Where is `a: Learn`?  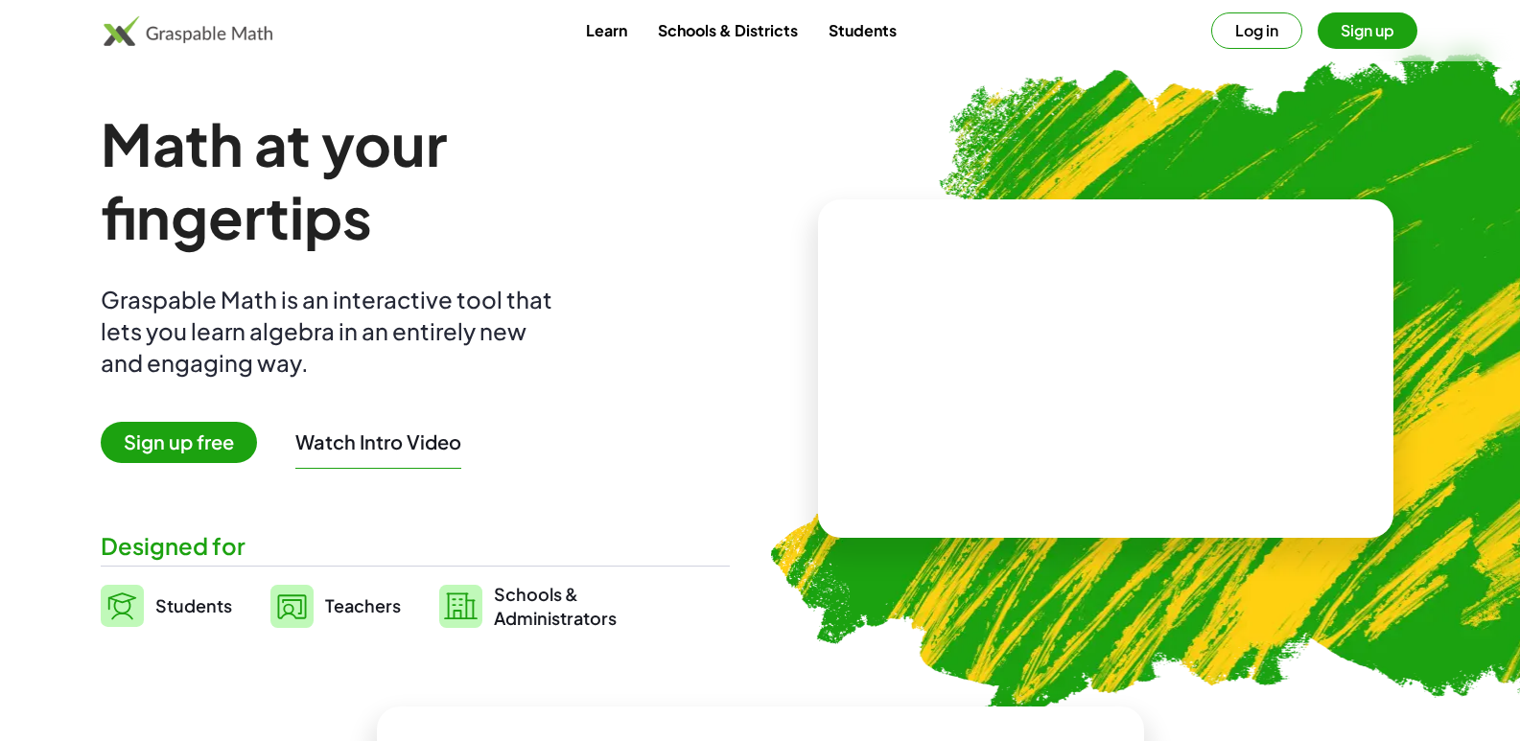
a: Learn is located at coordinates (606, 30).